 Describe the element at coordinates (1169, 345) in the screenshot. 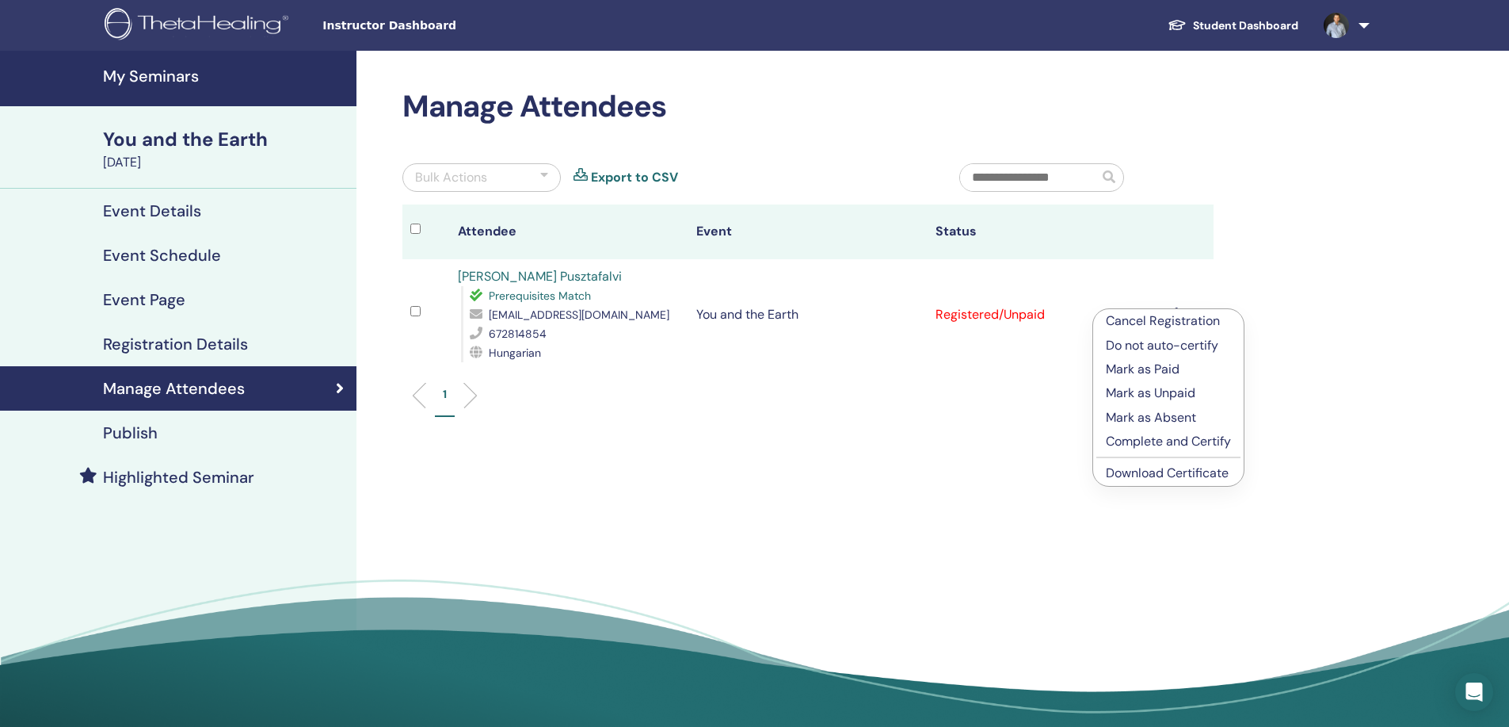

I see `p: Do not auto-certify` at that location.